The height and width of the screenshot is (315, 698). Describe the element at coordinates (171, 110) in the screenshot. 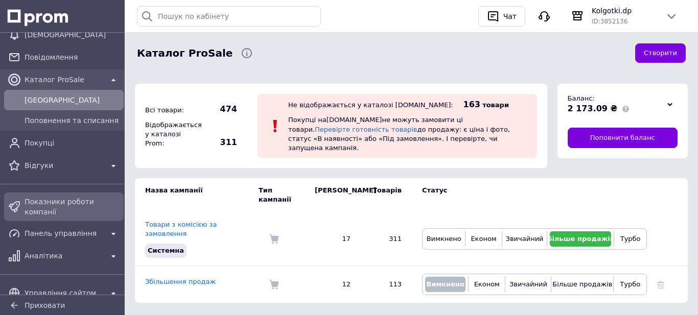

I see `div: Всі товари:` at that location.